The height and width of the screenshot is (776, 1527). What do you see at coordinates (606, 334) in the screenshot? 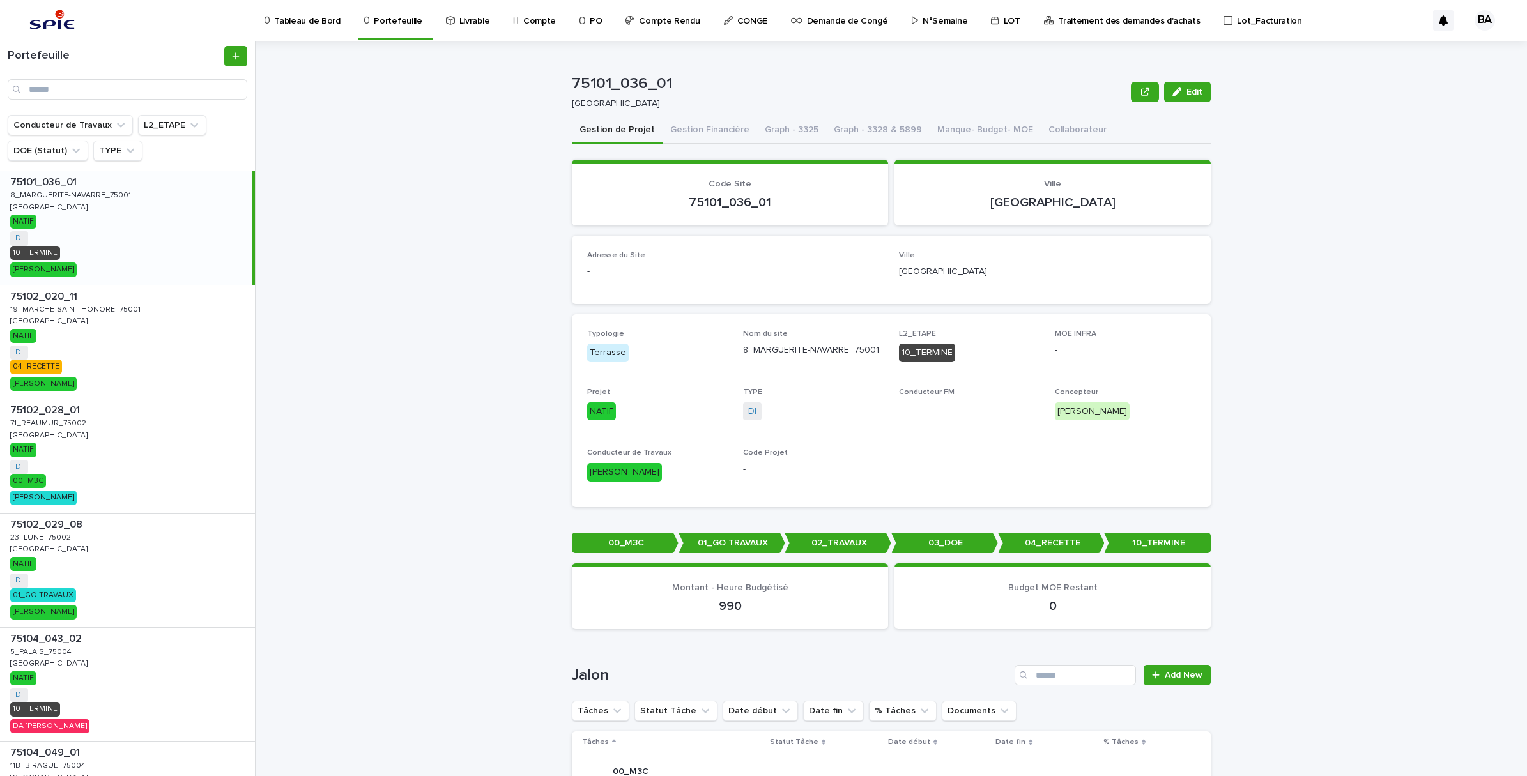
I see `span: Typologie` at bounding box center [606, 334].